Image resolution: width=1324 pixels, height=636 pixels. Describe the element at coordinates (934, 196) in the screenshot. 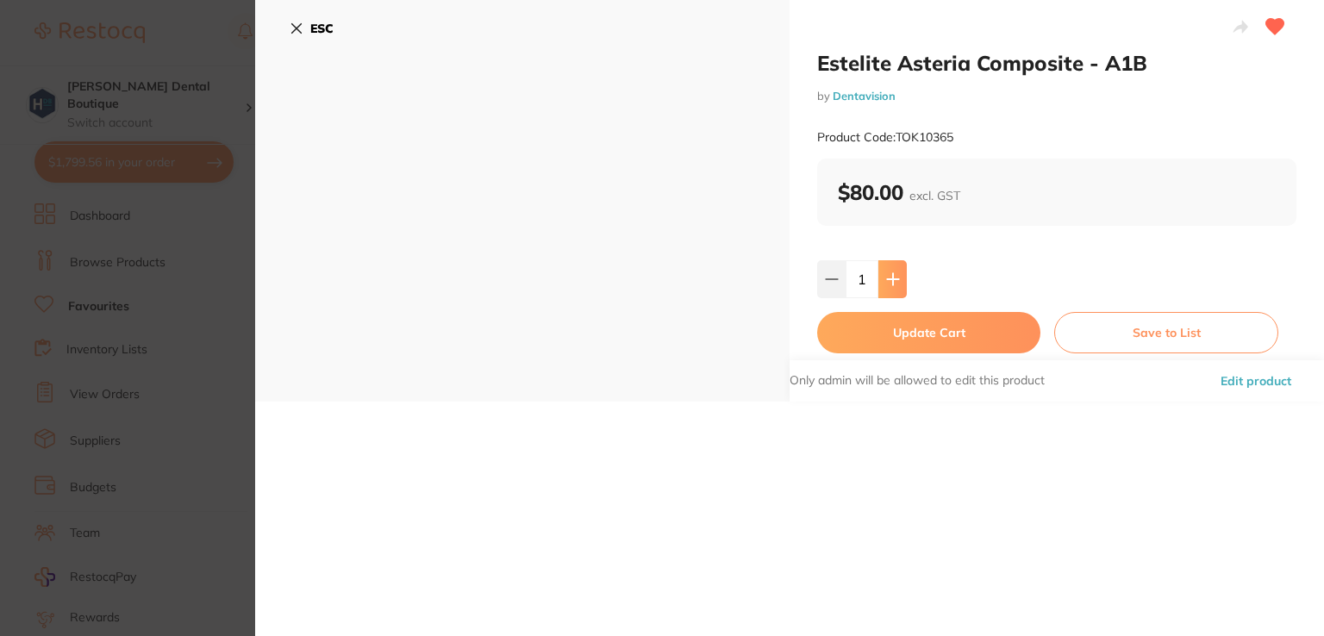

I see `span: excl. GST` at that location.